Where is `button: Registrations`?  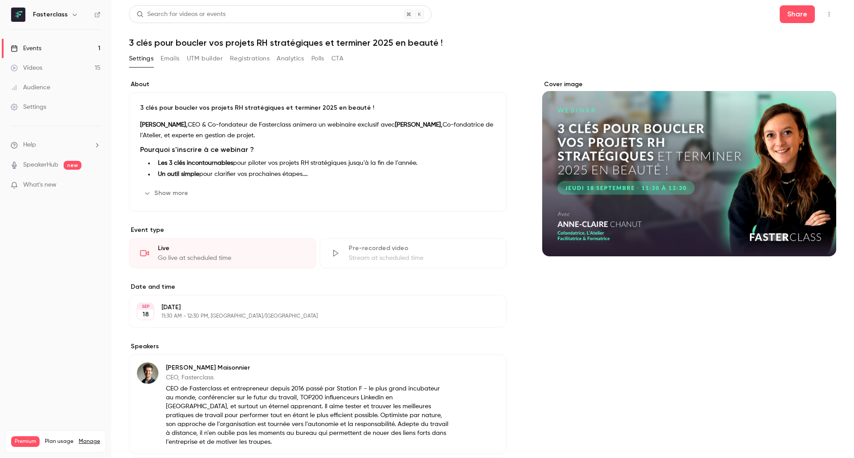
button: Registrations is located at coordinates (249, 59).